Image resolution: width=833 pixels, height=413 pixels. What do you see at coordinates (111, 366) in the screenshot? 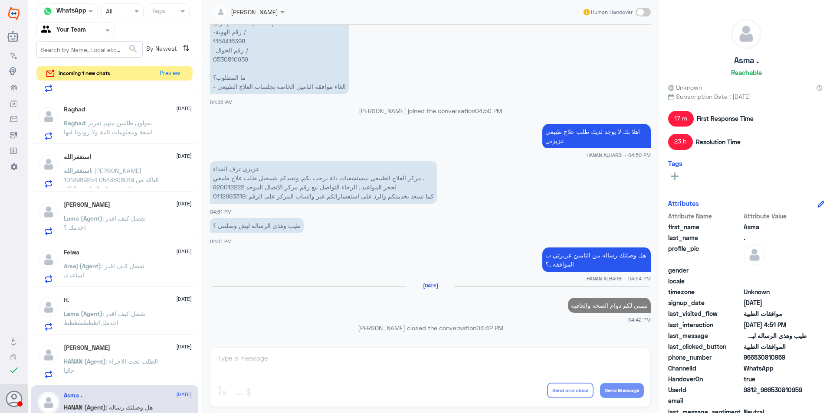
I see `span: : الطلب تحت الاجراء حاليا` at bounding box center [111, 366].